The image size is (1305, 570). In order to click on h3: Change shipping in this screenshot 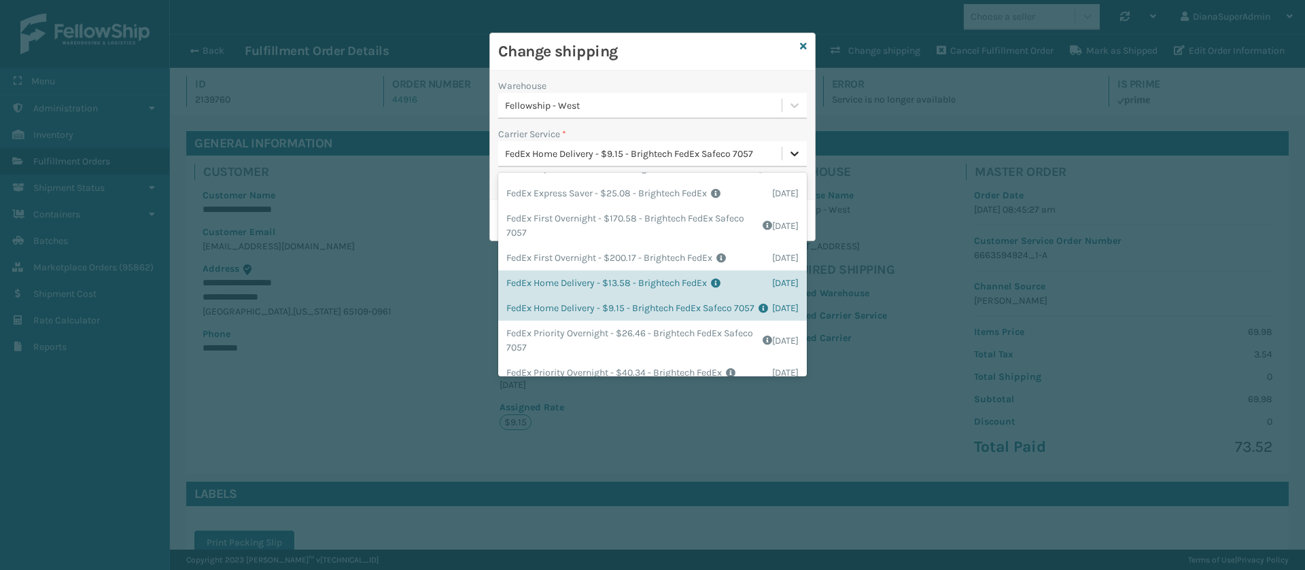, I will do `click(646, 52)`.